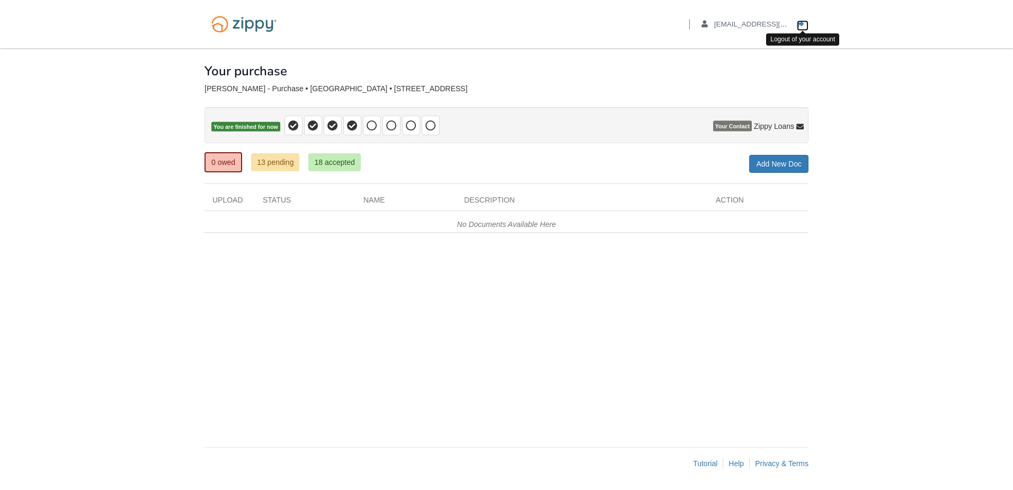 The width and height of the screenshot is (1013, 490). What do you see at coordinates (406, 202) in the screenshot?
I see `div: Name` at bounding box center [406, 202].